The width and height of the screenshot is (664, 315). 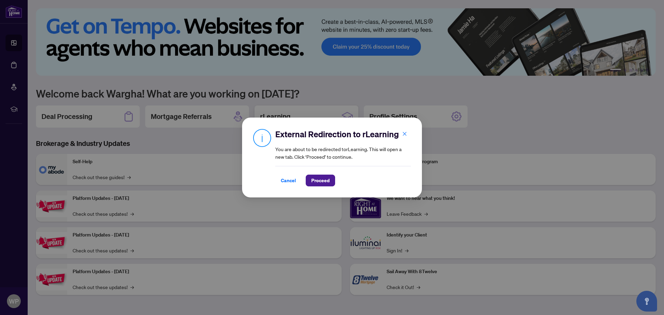 I want to click on span: Cancel, so click(x=288, y=180).